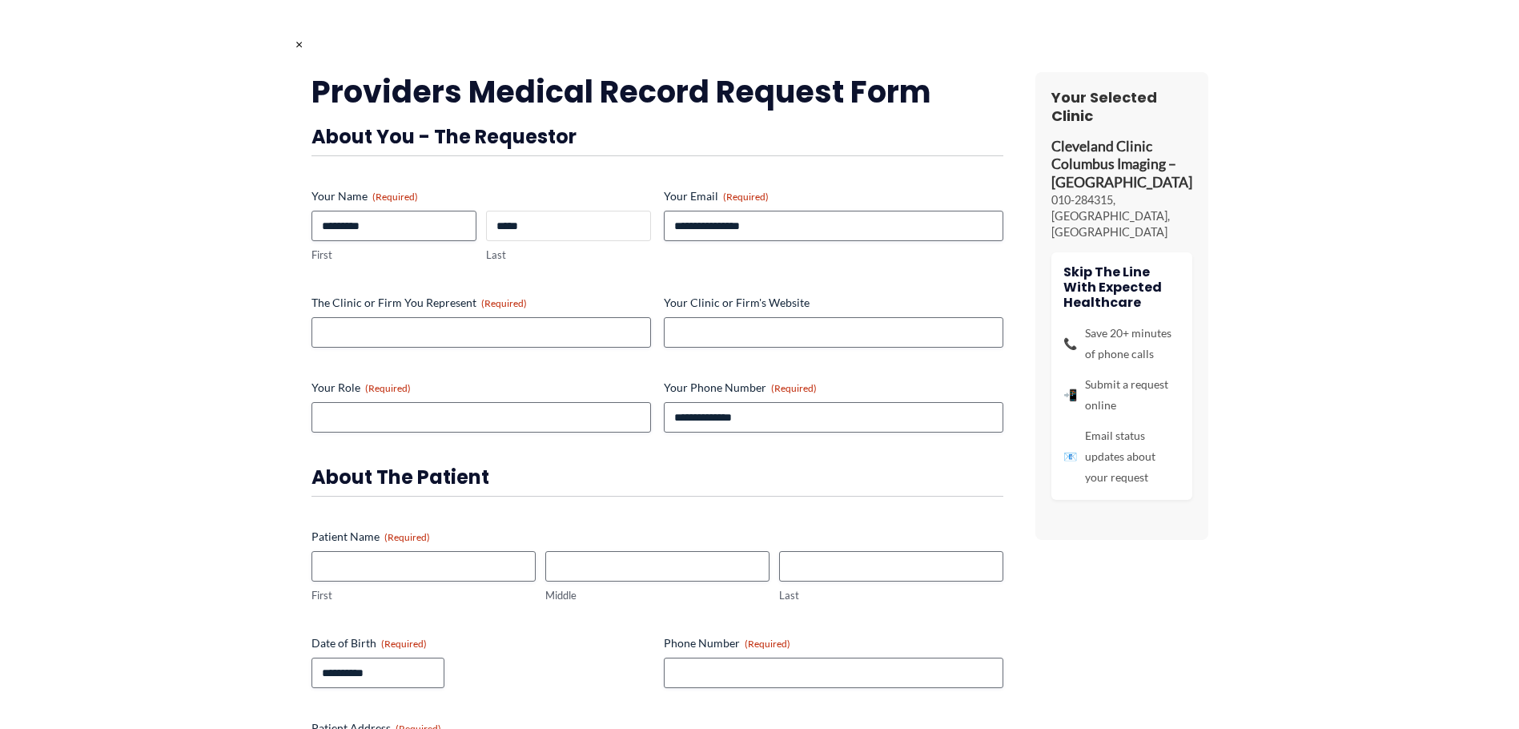 The height and width of the screenshot is (729, 1519). What do you see at coordinates (481, 303) in the screenshot?
I see `label: The Clinic or Firm You Represent` at bounding box center [481, 303].